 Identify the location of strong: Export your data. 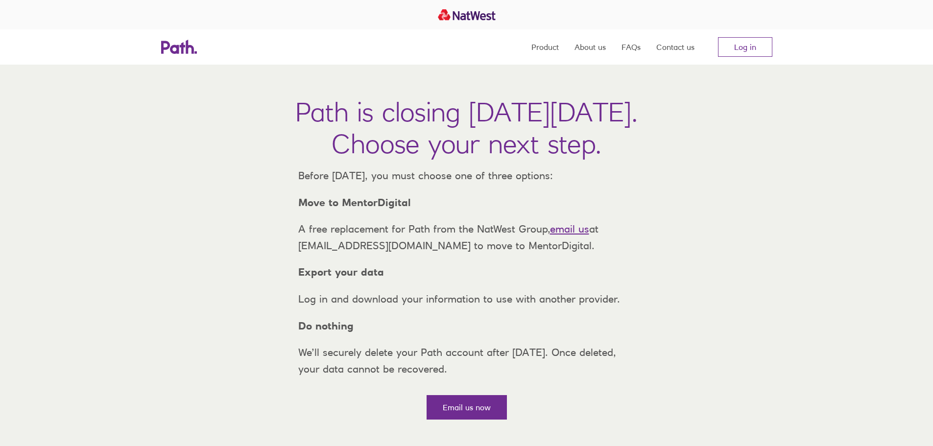
(341, 272).